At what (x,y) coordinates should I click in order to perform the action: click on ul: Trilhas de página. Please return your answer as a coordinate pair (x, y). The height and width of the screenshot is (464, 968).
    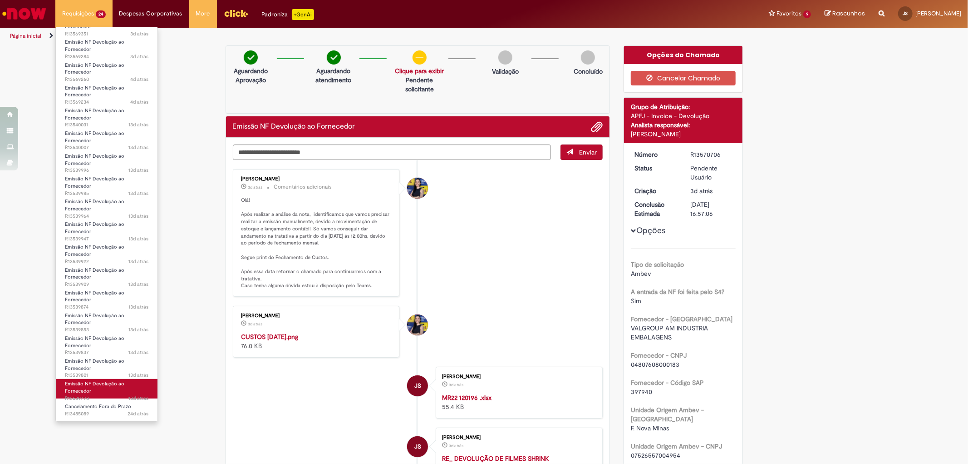
    Looking at the image, I should click on (323, 36).